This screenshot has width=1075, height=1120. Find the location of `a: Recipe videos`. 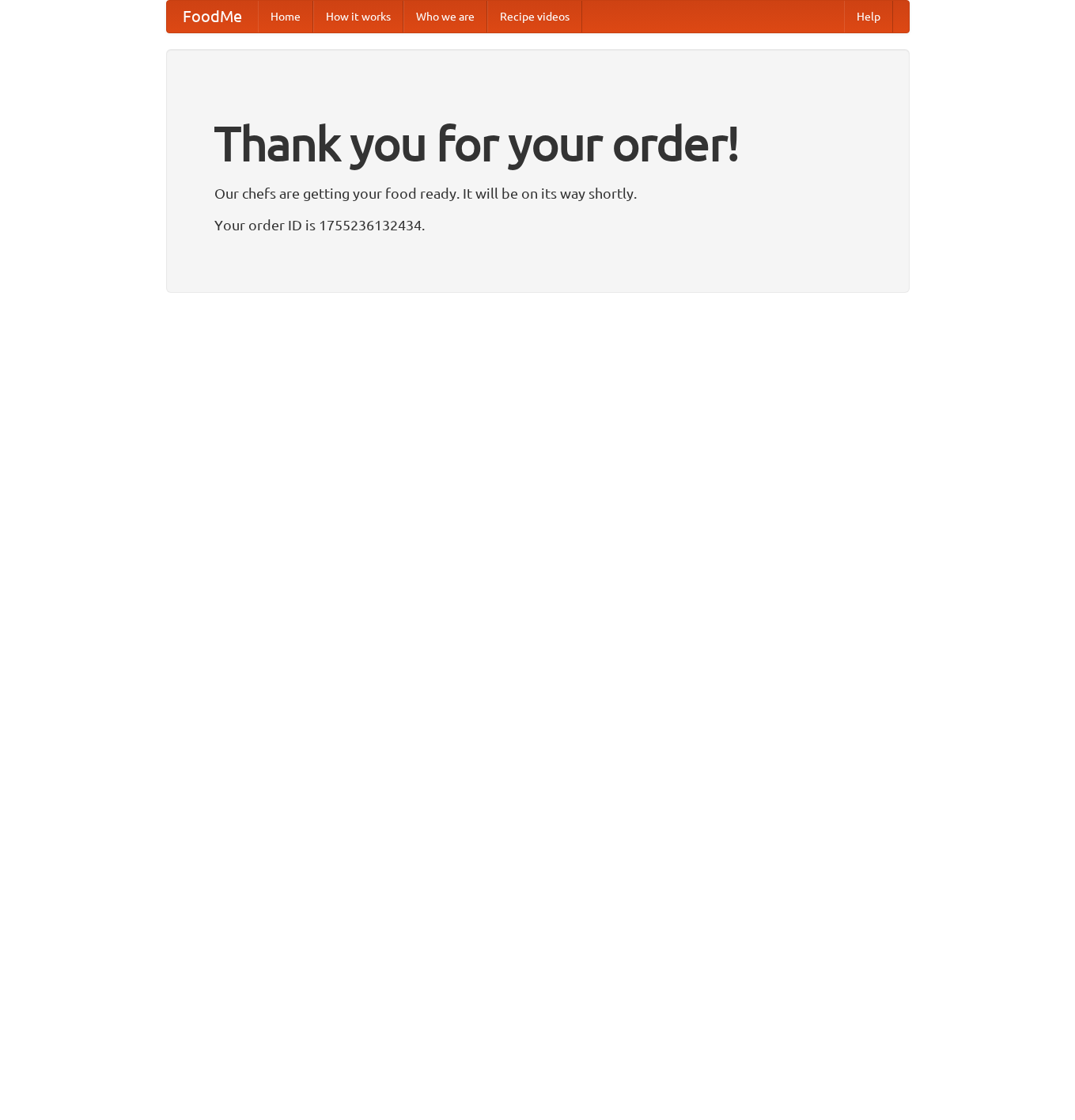

a: Recipe videos is located at coordinates (535, 16).